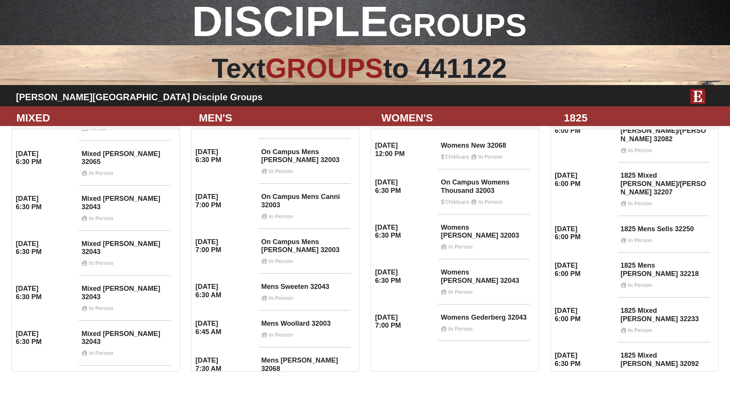 This screenshot has height=410, width=730. Describe the element at coordinates (484, 192) in the screenshot. I see `h4: On Campus Womens Thousand 32003` at that location.